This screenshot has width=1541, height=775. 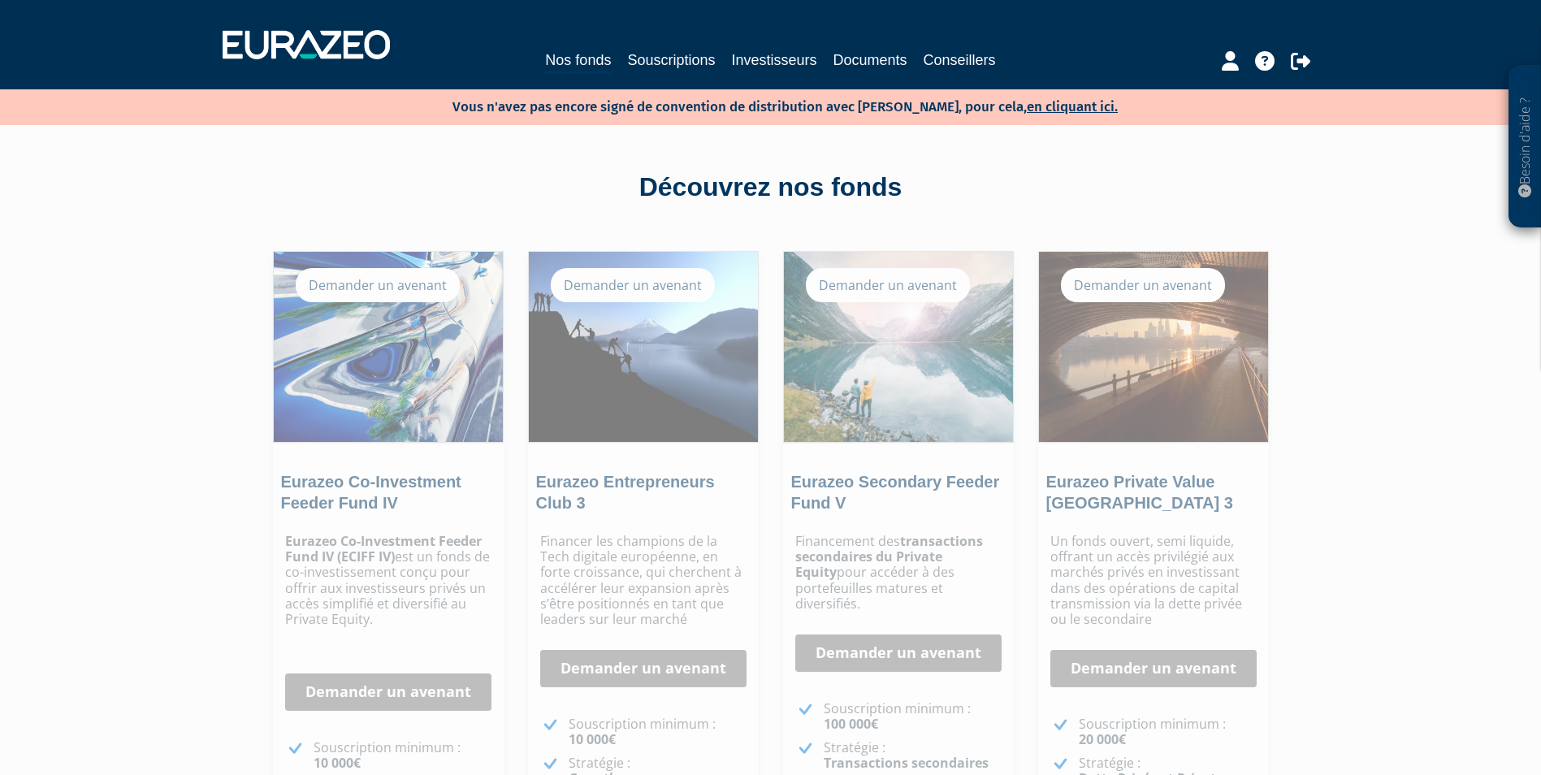 What do you see at coordinates (771, 188) in the screenshot?
I see `div: Découvrez nos fonds` at bounding box center [771, 188].